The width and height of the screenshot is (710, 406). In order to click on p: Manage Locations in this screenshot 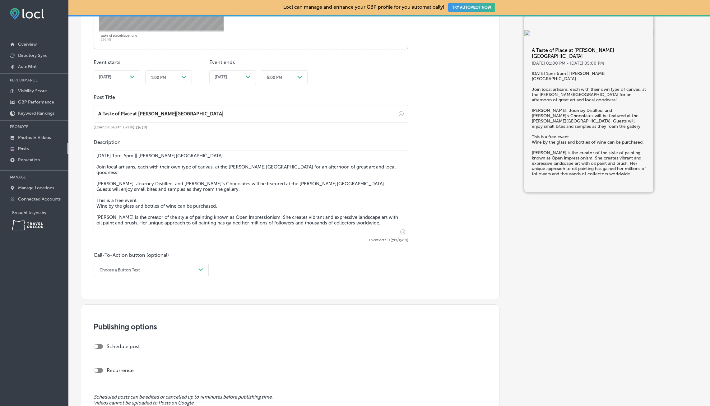, I will do `click(36, 188)`.